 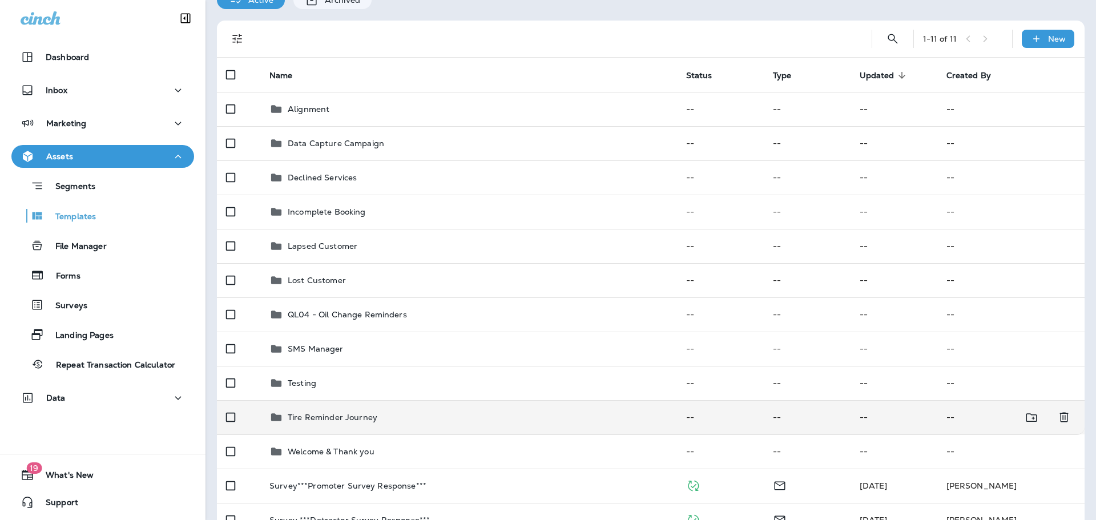 What do you see at coordinates (331, 452) in the screenshot?
I see `p: Welcome & Thank you` at bounding box center [331, 452].